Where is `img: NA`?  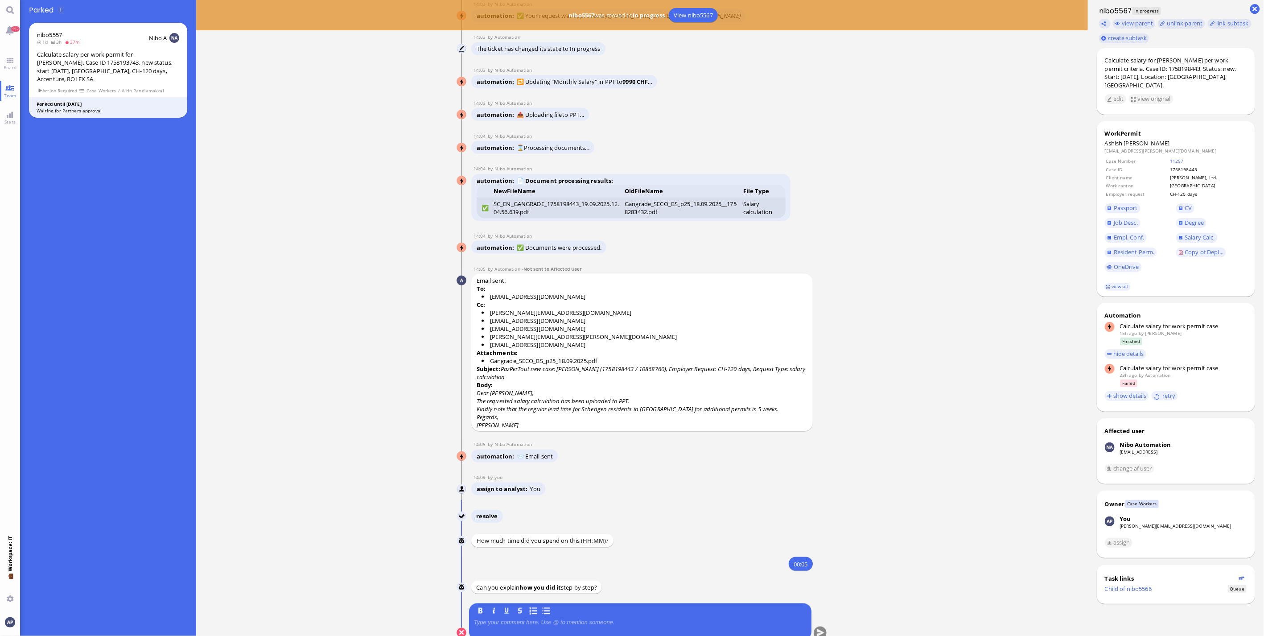
img: NA is located at coordinates (174, 38).